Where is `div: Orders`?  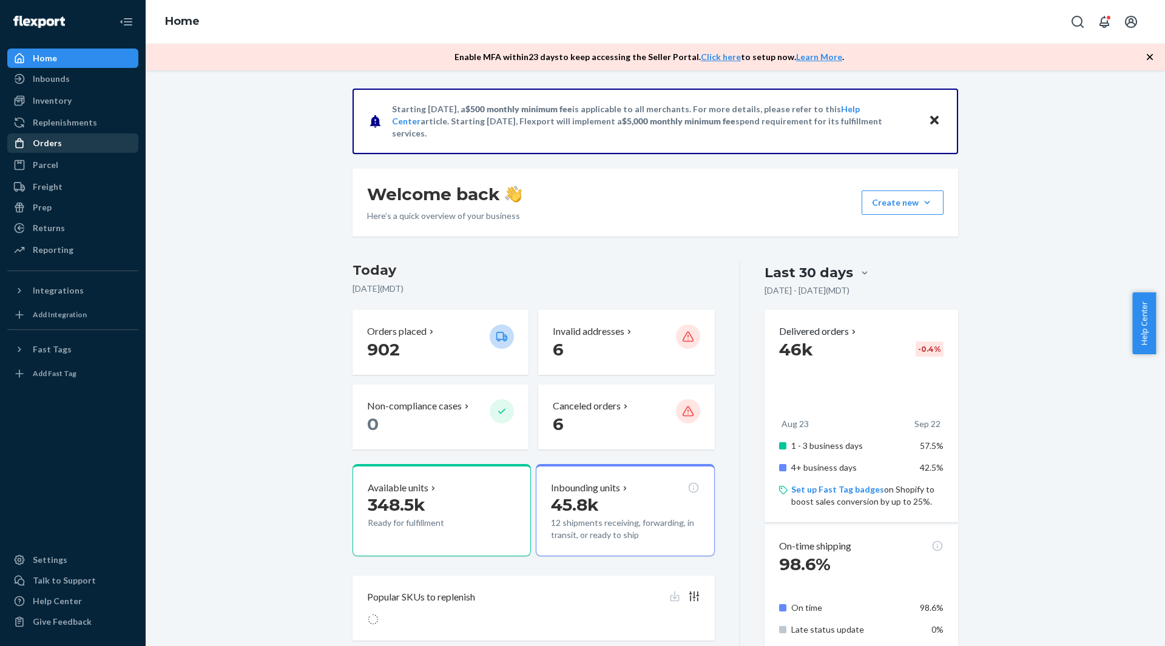 div: Orders is located at coordinates (47, 143).